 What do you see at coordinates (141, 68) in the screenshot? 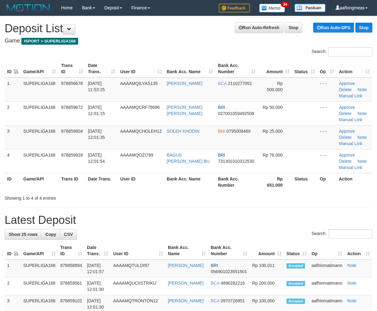
I see `th: User ID: activate to sort column ascending` at bounding box center [141, 68].